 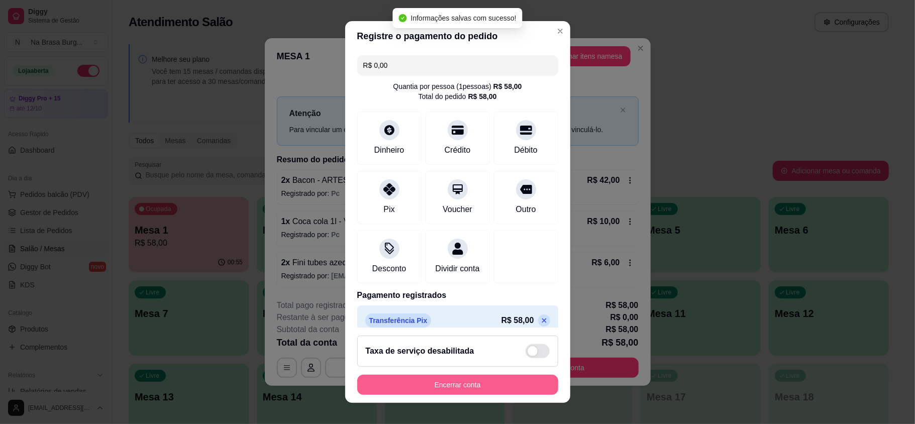 What do you see at coordinates (463, 18) in the screenshot?
I see `span: Informações salvas com sucesso!` at bounding box center [463, 18].